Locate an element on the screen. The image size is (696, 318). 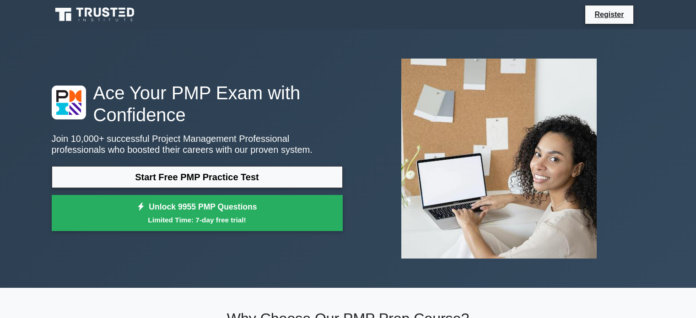
a: Unlock 9955 PMP QuestionsLimited Time: 7-day free trial! is located at coordinates (197, 213).